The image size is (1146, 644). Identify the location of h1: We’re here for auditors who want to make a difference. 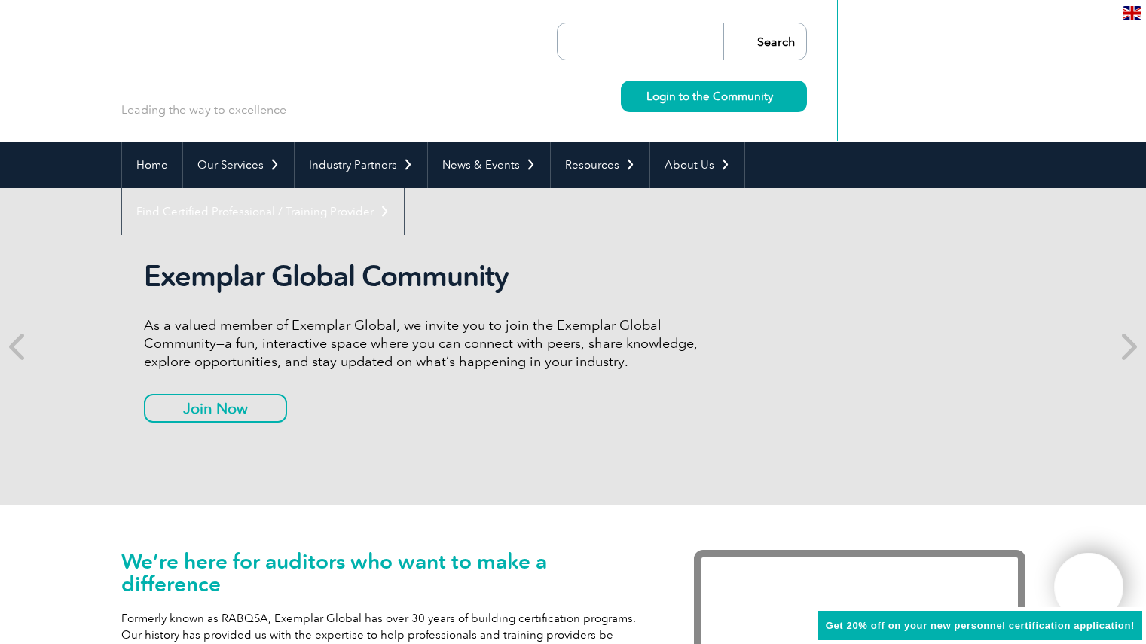
(385, 572).